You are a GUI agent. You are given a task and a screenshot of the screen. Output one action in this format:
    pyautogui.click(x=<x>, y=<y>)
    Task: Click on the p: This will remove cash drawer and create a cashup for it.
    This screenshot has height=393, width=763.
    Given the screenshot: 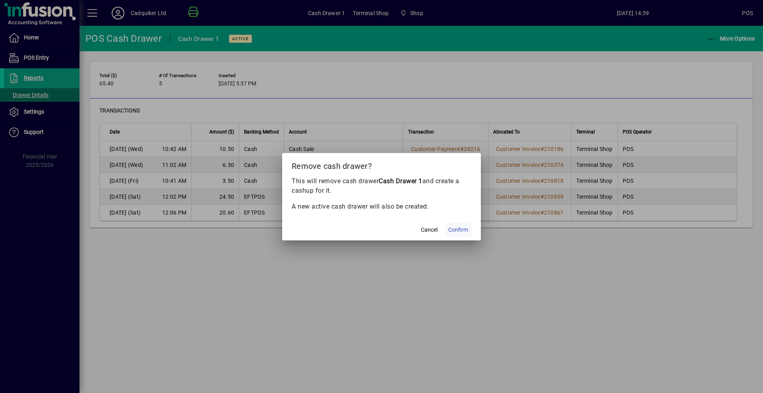 What is the action you would take?
    pyautogui.click(x=381, y=186)
    